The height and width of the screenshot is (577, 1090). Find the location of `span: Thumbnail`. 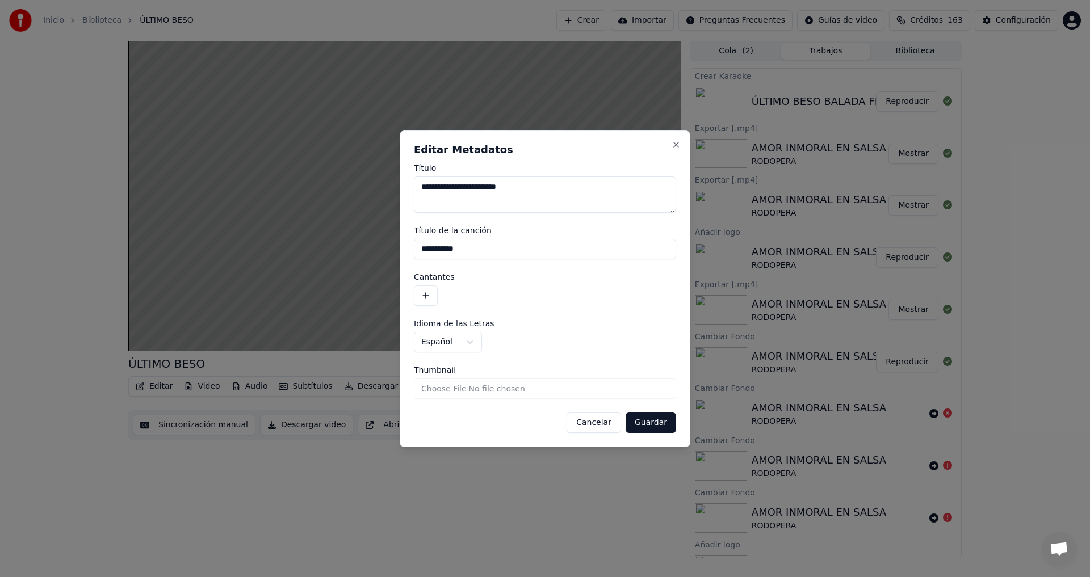

span: Thumbnail is located at coordinates (435, 370).